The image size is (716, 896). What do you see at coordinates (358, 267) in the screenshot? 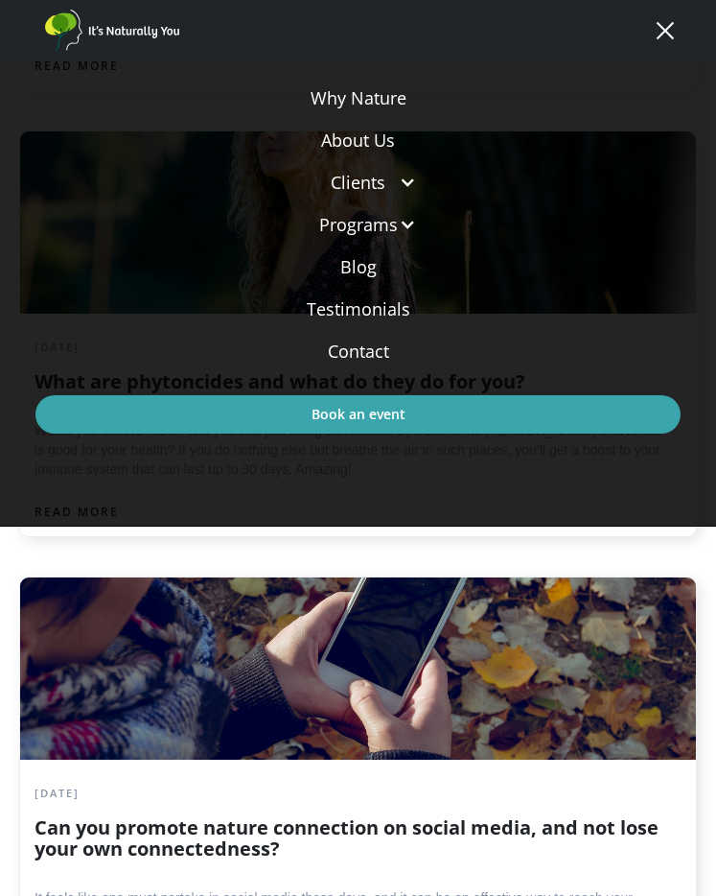
I see `a: Blog` at bounding box center [358, 267].